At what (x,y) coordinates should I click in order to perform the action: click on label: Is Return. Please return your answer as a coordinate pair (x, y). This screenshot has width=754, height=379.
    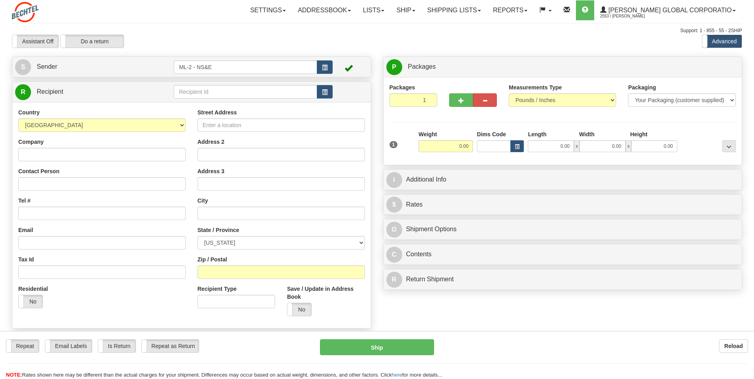
    Looking at the image, I should click on (117, 346).